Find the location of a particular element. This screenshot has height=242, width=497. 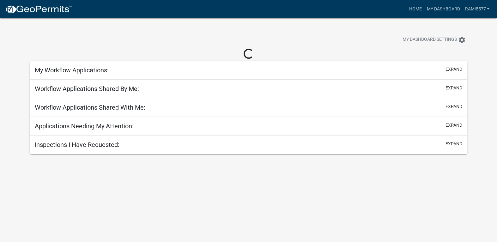

h5: My Workflow Applications: is located at coordinates (72, 70).